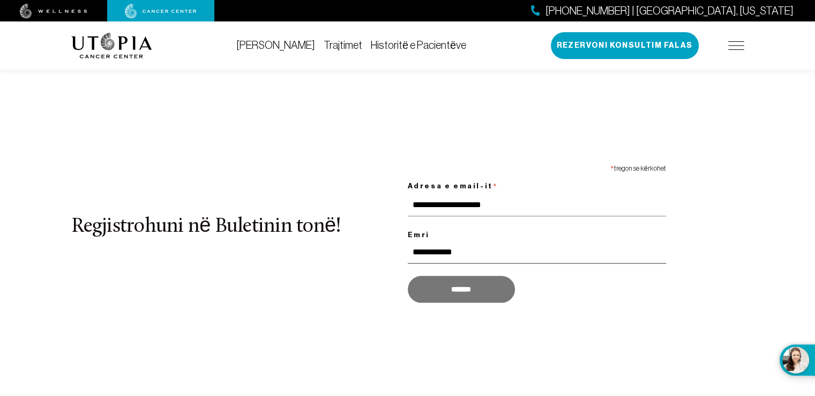 Image resolution: width=815 pixels, height=396 pixels. I want to click on img: logo, so click(112, 46).